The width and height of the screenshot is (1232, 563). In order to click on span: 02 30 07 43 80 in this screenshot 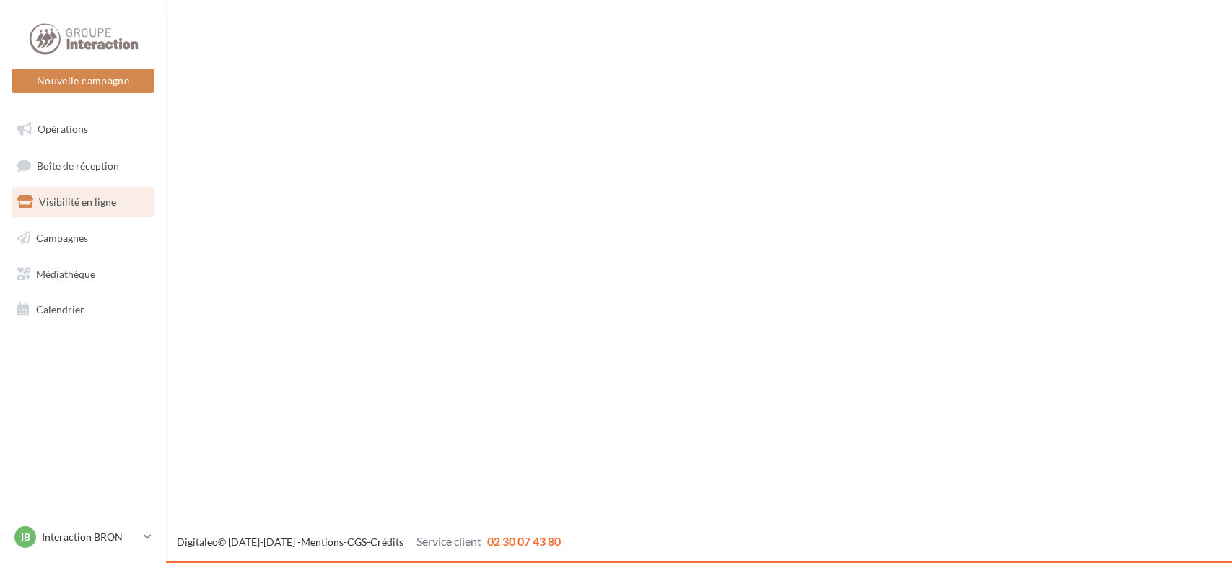, I will do `click(524, 541)`.